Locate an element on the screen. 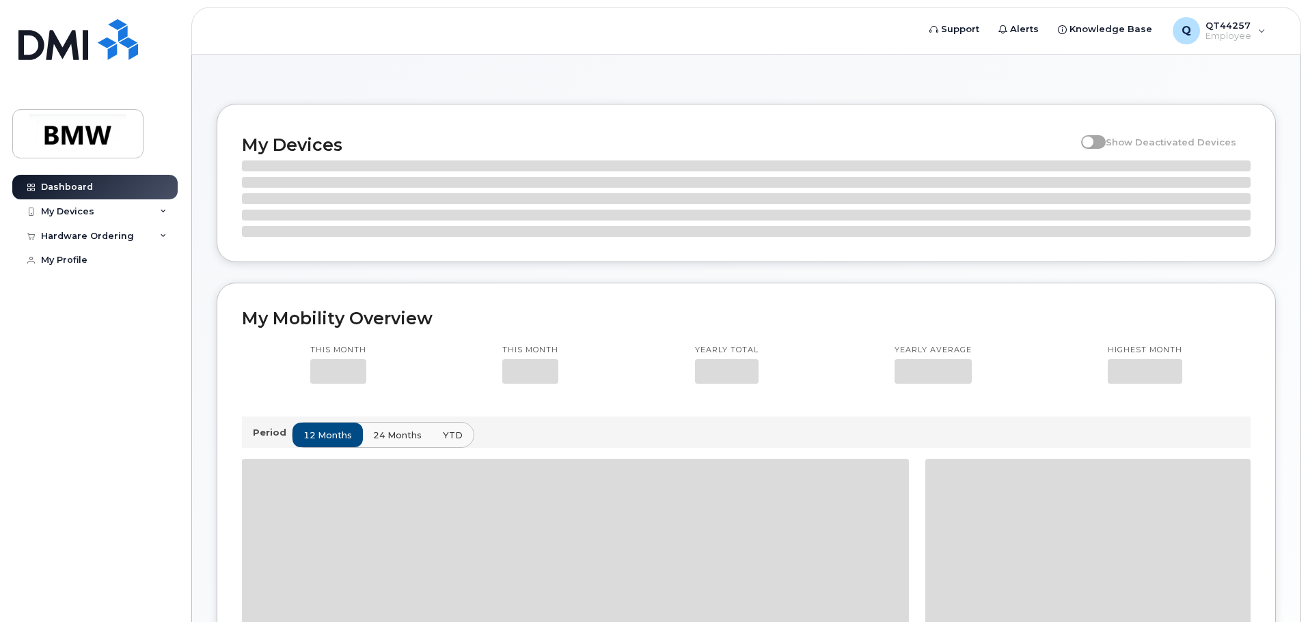 The image size is (1308, 622). p: Period is located at coordinates (272, 433).